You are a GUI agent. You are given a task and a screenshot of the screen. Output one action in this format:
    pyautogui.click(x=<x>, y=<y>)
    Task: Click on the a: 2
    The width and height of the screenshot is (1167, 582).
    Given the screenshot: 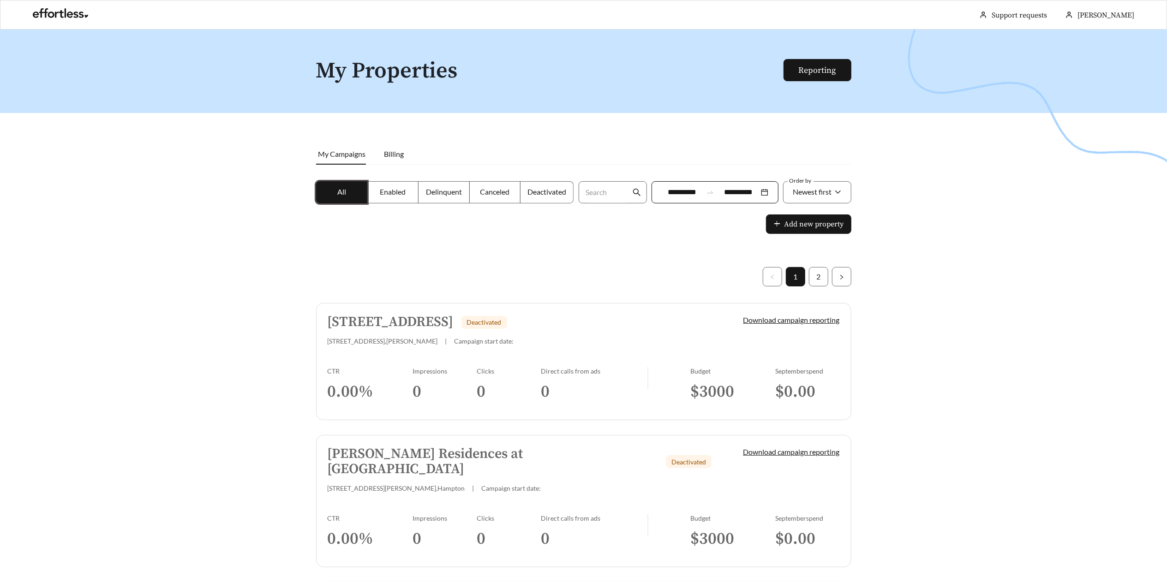 What is the action you would take?
    pyautogui.click(x=819, y=277)
    